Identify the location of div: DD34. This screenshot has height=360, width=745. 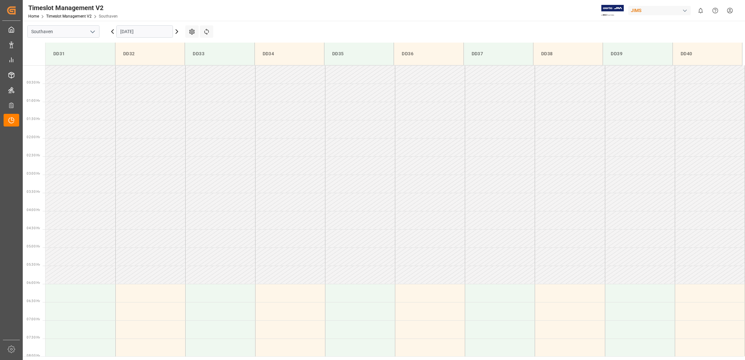
(289, 54).